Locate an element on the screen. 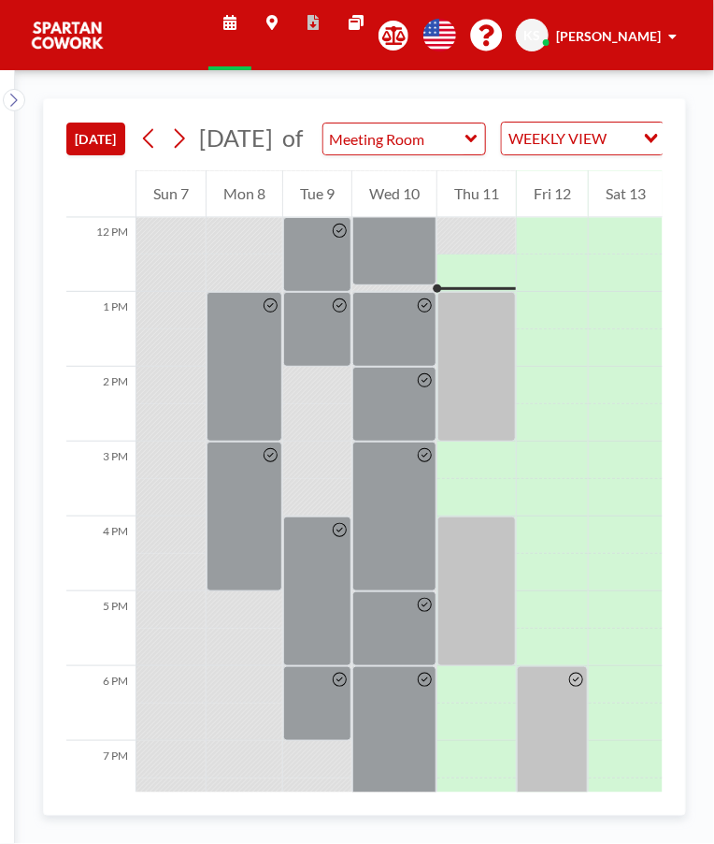 The height and width of the screenshot is (844, 714). div: Fri 12 is located at coordinates (553, 194).